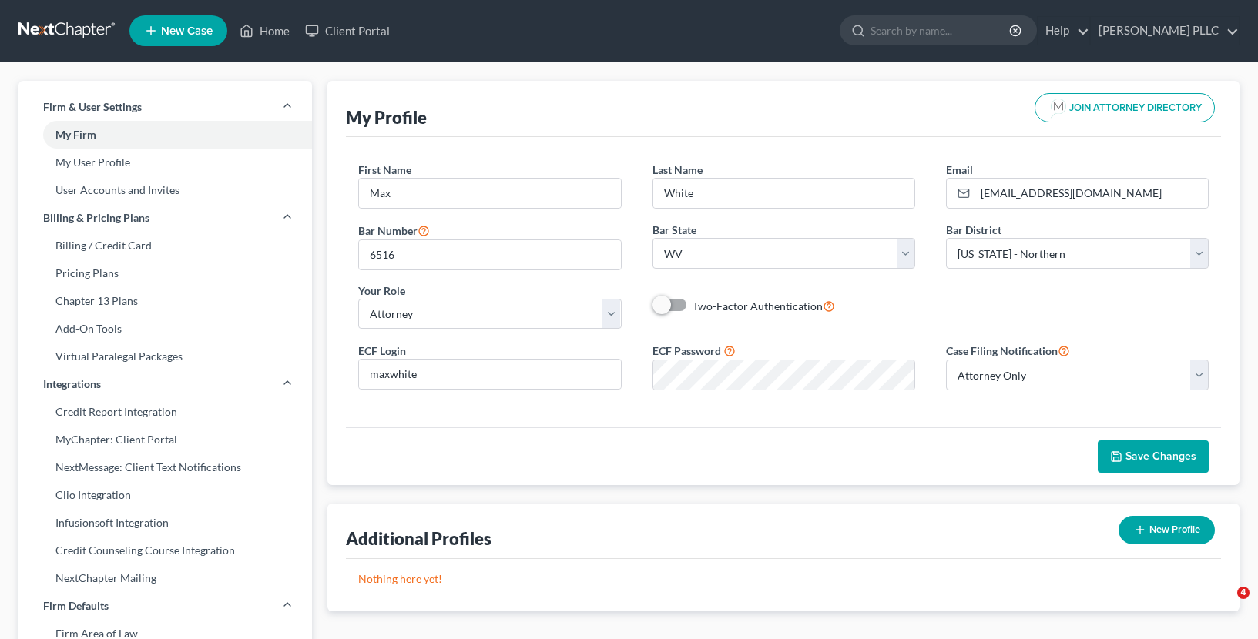 This screenshot has width=1258, height=639. Describe the element at coordinates (186, 31) in the screenshot. I see `span: New Case` at that location.